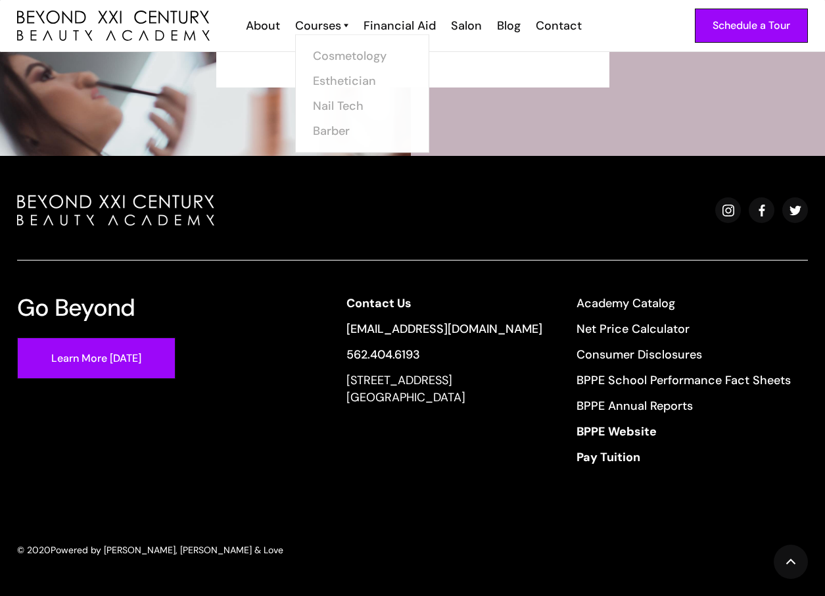 Image resolution: width=825 pixels, height=596 pixels. Describe the element at coordinates (379, 303) in the screenshot. I see `strong: Contact Us` at that location.